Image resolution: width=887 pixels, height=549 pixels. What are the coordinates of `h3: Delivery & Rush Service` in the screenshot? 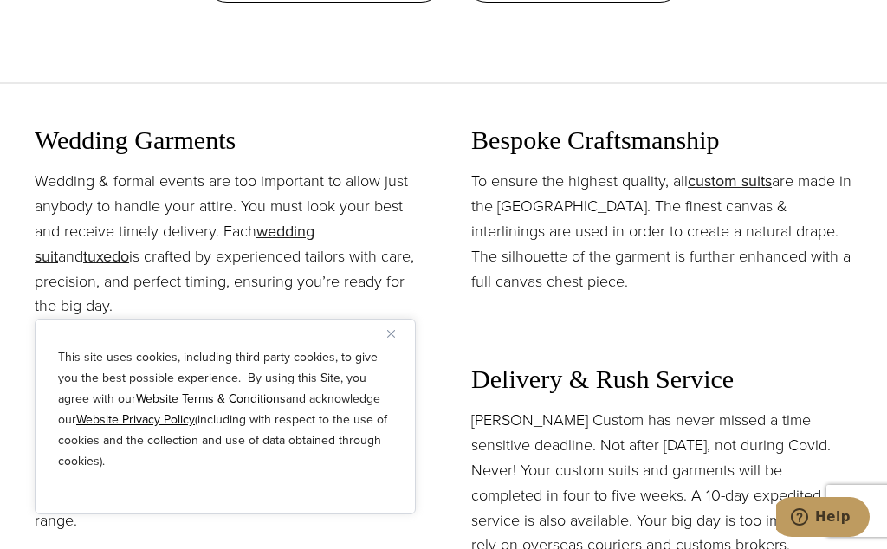 It's located at (662, 379).